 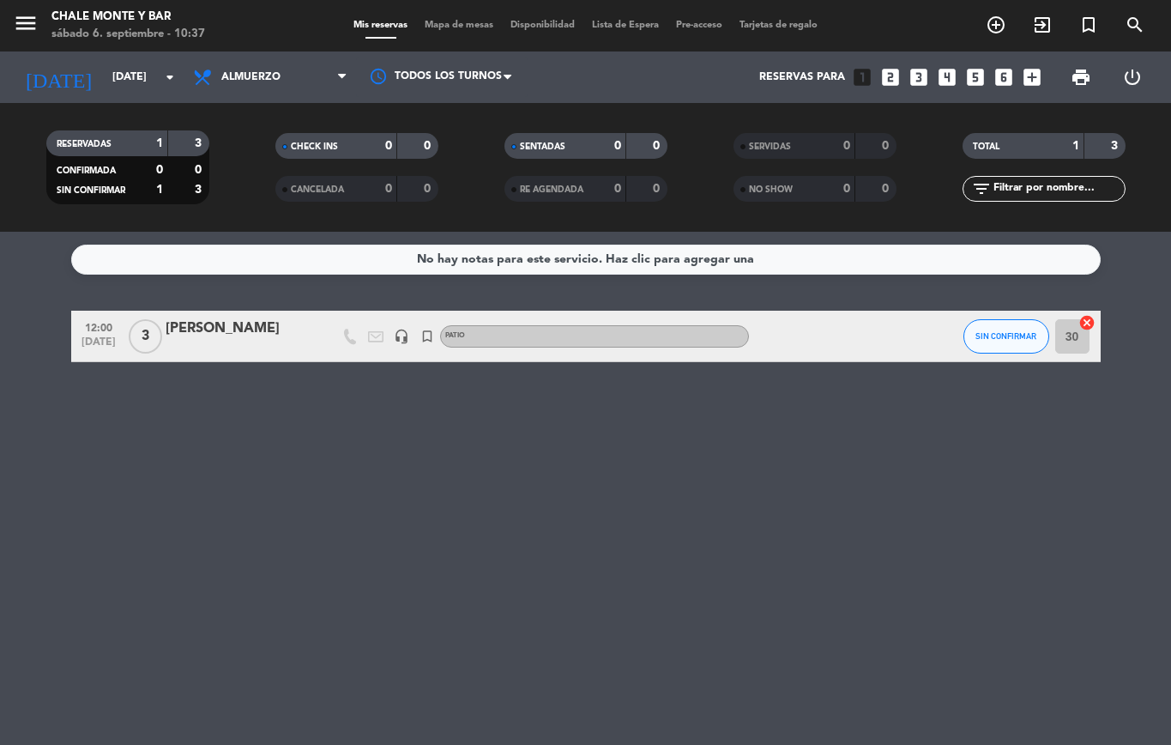 I want to click on i: looks_5, so click(x=975, y=77).